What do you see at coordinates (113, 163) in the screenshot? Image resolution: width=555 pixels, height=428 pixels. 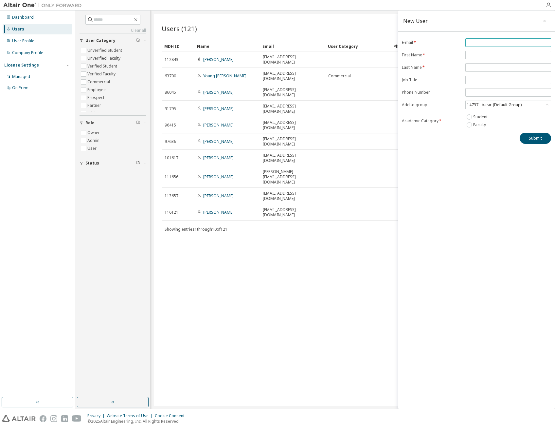 I see `button: Status` at bounding box center [113, 163].